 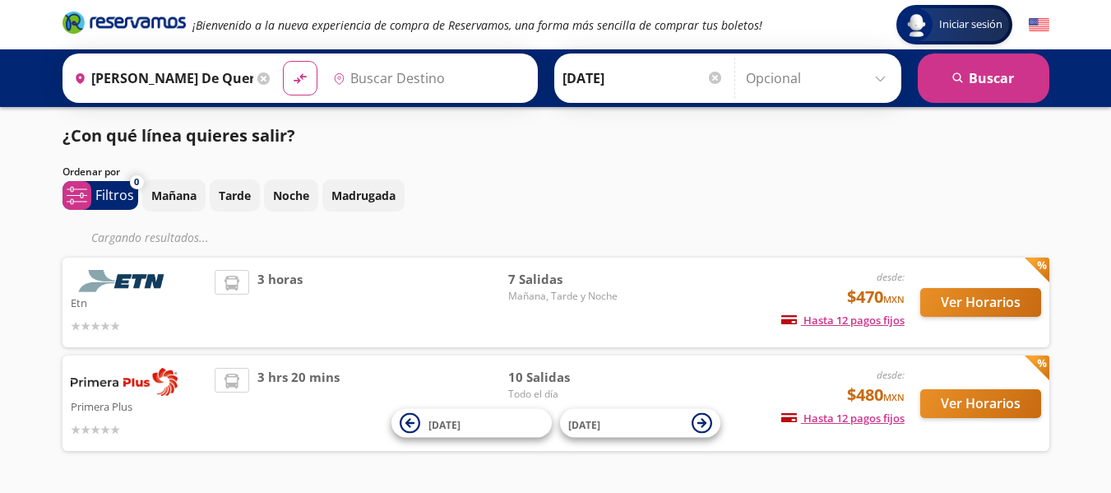 I want to click on p: Mañana, so click(x=173, y=195).